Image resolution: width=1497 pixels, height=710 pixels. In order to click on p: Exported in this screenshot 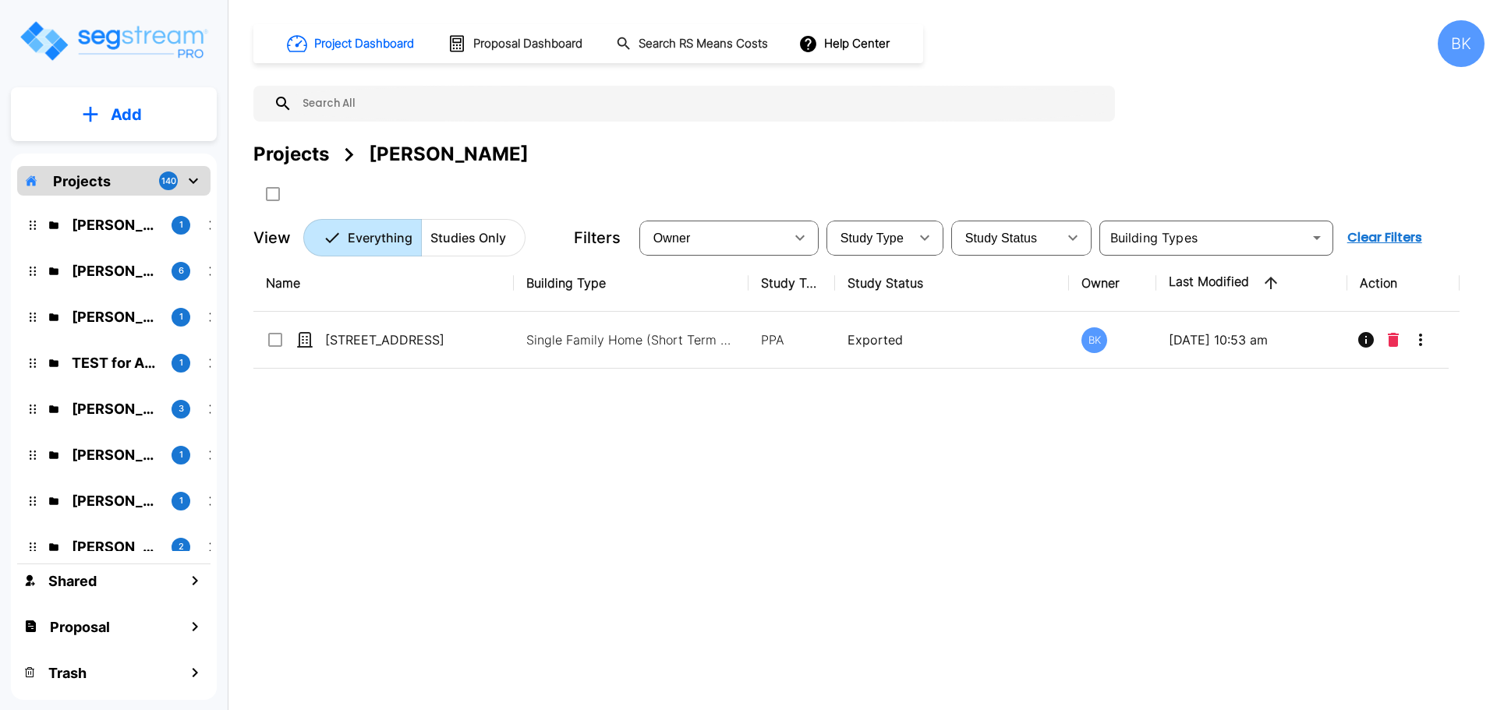, I will do `click(952, 340)`.